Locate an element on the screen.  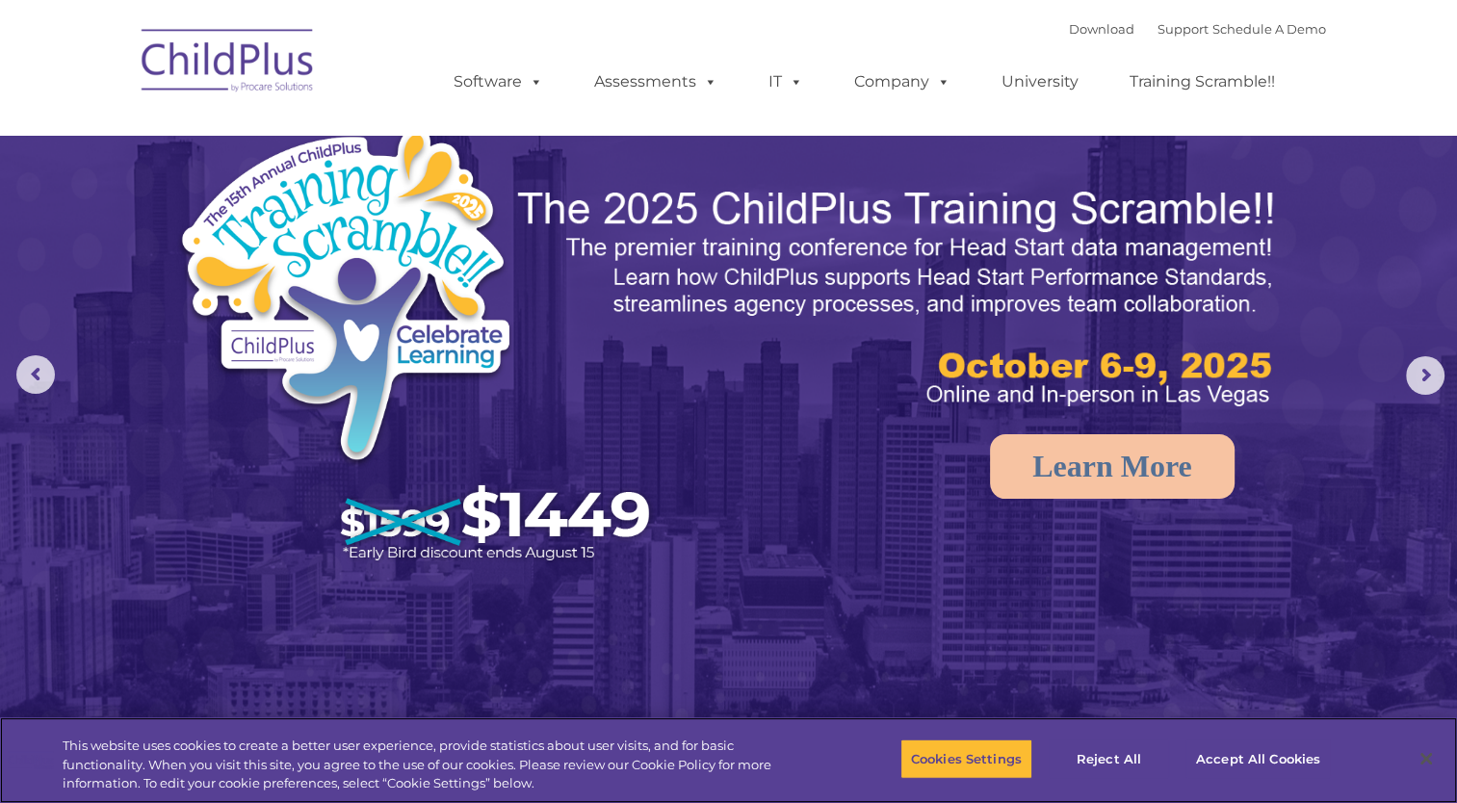
button: Cookies Settings is located at coordinates (966, 759).